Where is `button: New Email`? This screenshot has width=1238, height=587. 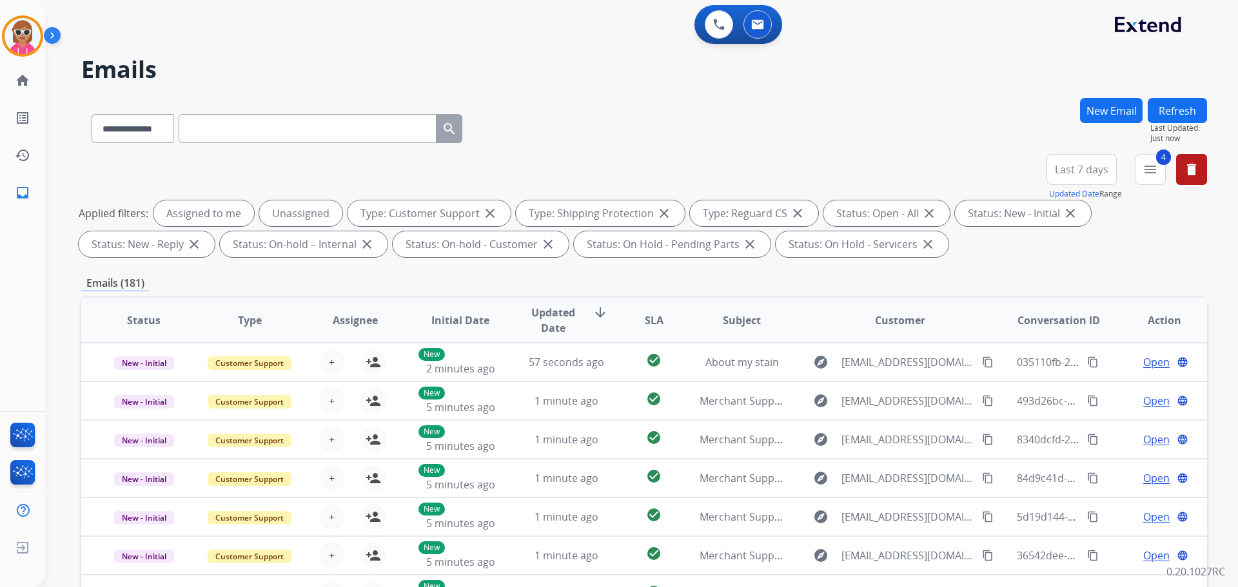
button: New Email is located at coordinates (1111, 110).